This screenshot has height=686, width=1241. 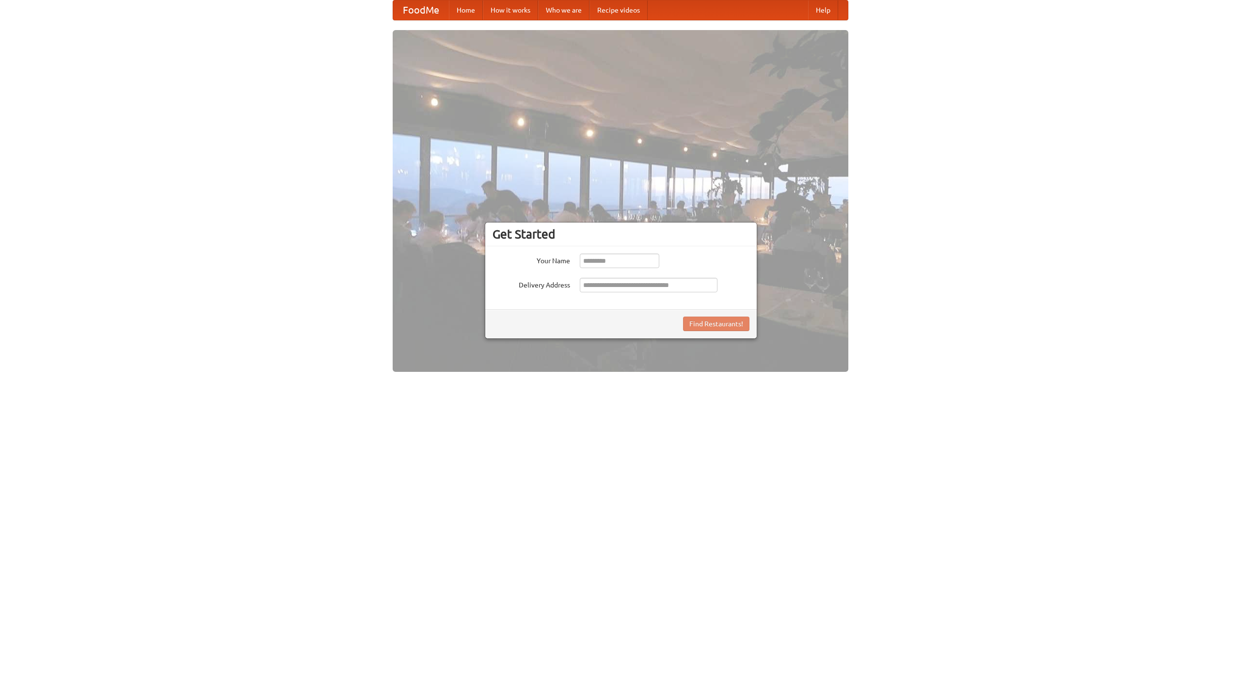 I want to click on label: Your Name, so click(x=531, y=259).